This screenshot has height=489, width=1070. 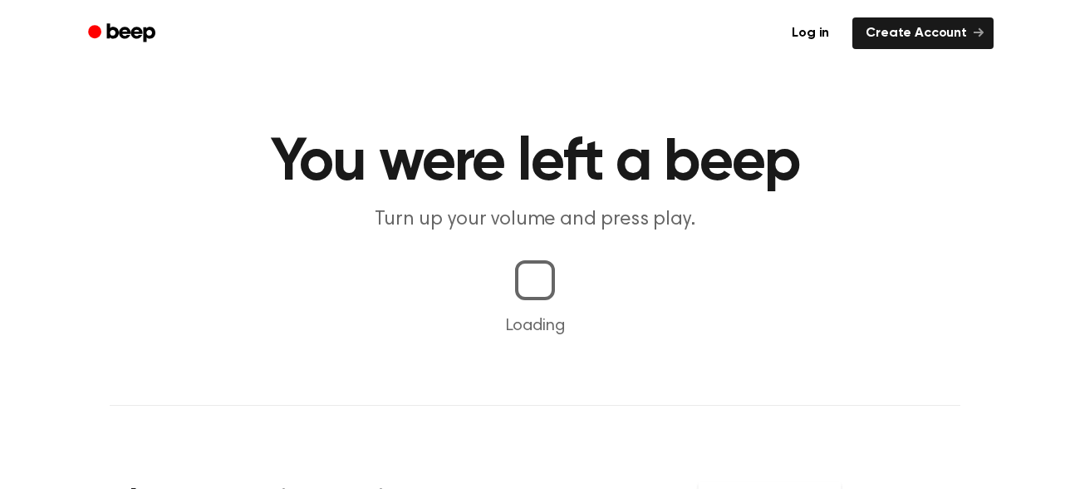 I want to click on a: Beep, so click(x=123, y=33).